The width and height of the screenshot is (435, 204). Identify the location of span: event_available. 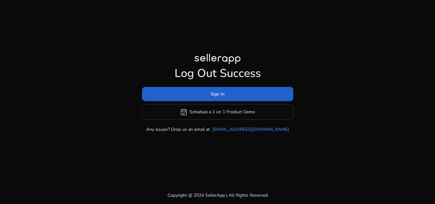
(184, 112).